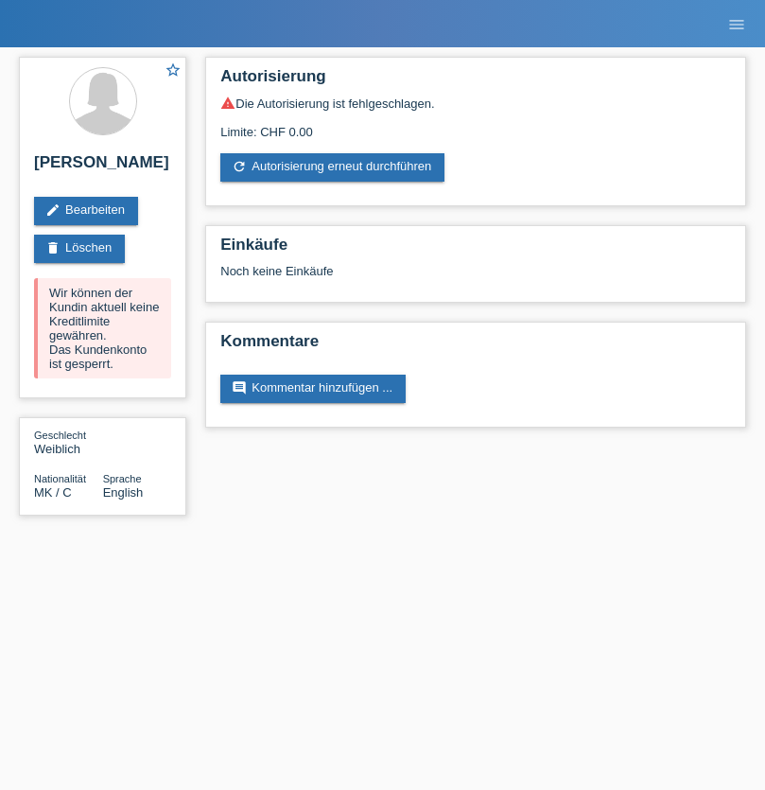 The width and height of the screenshot is (765, 790). I want to click on i: edit, so click(53, 210).